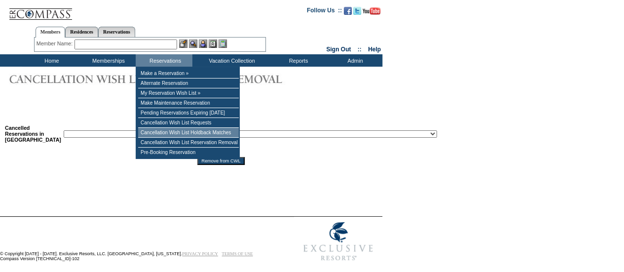 Image resolution: width=624 pixels, height=272 pixels. I want to click on a: Reservations, so click(116, 32).